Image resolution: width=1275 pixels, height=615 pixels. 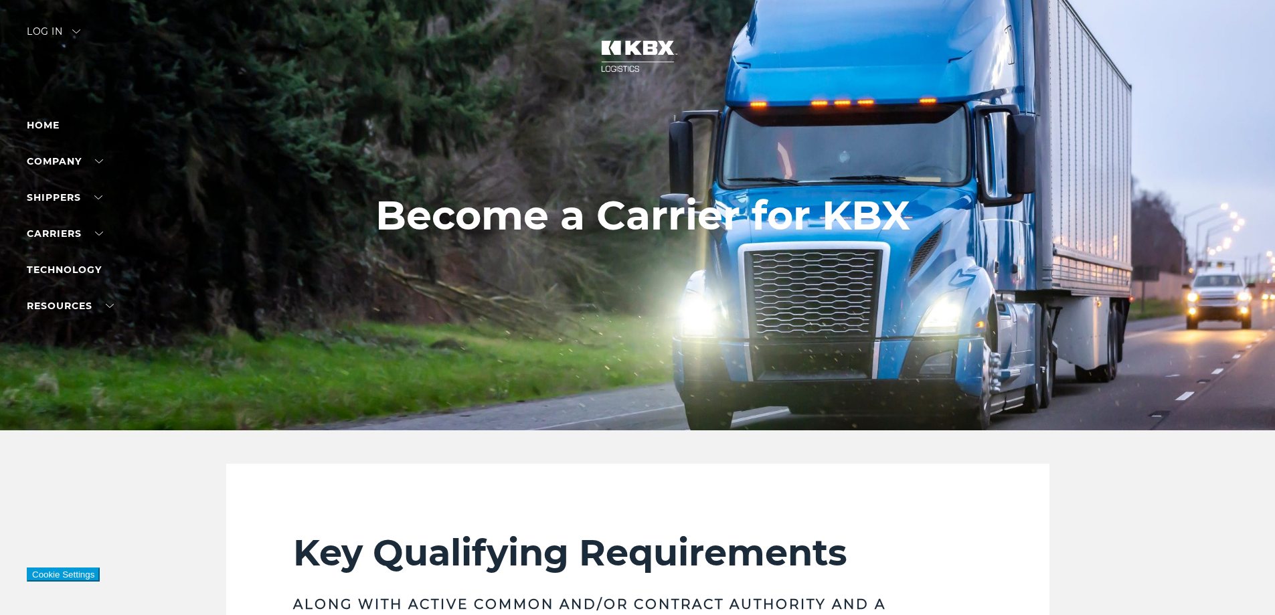 I want to click on a: SHIPPERS, so click(x=64, y=197).